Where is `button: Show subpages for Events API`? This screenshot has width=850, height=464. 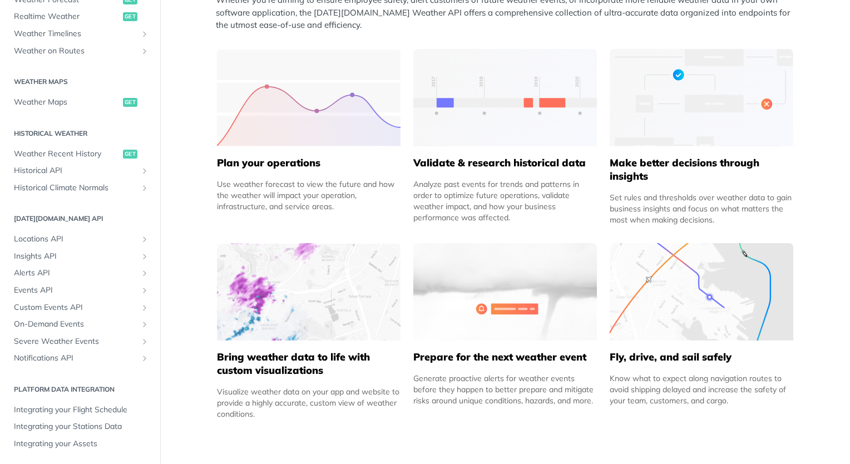
button: Show subpages for Events API is located at coordinates (145, 290).